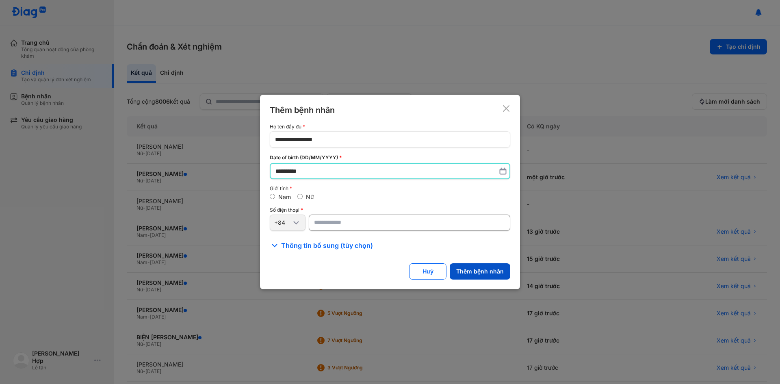 The height and width of the screenshot is (384, 780). What do you see at coordinates (310, 197) in the screenshot?
I see `label: Nữ` at bounding box center [310, 197].